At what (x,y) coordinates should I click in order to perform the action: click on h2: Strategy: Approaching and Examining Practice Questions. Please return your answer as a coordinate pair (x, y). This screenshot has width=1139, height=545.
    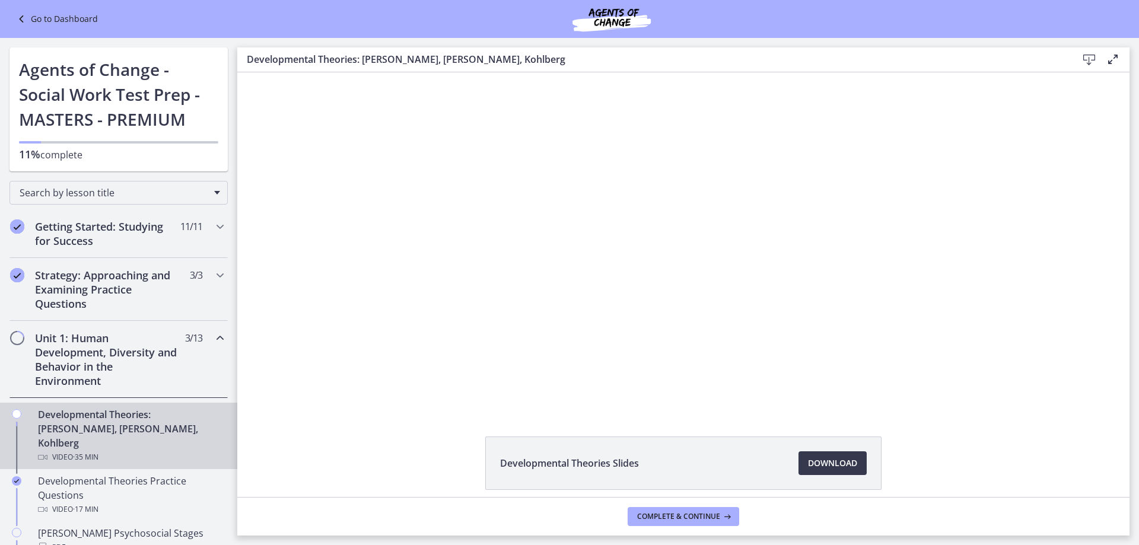
    Looking at the image, I should click on (107, 289).